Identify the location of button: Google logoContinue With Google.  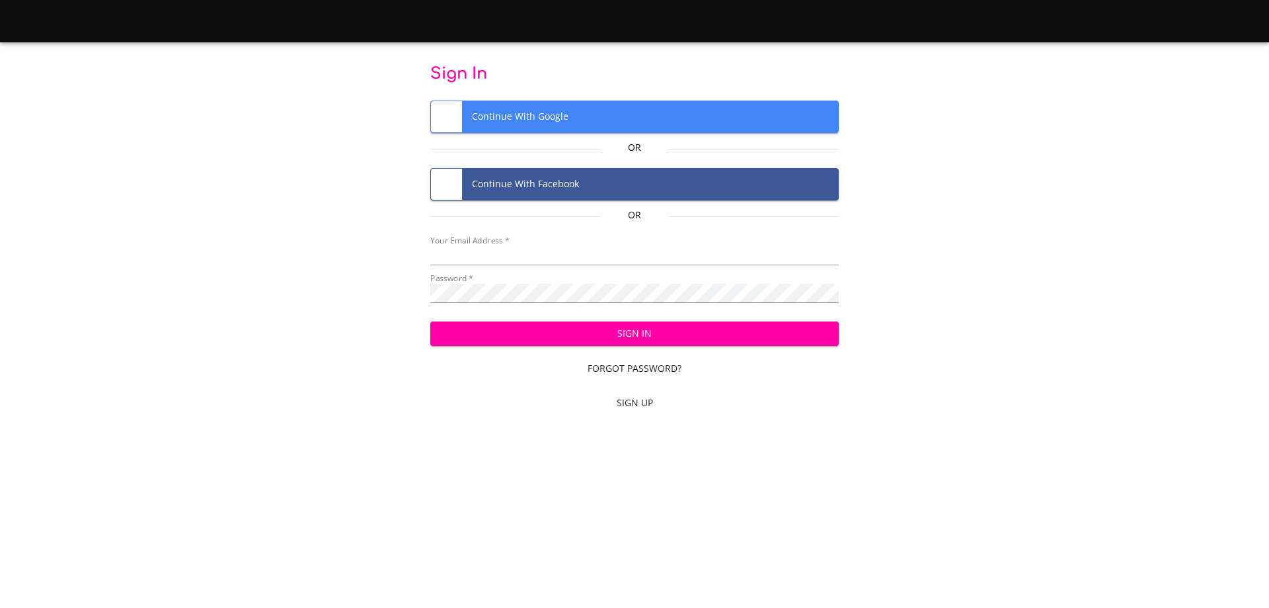
(635, 116).